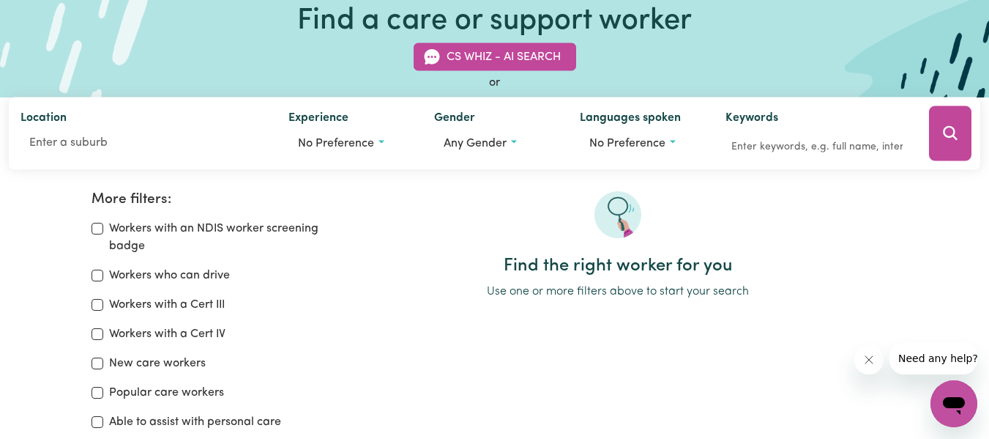 This screenshot has height=439, width=989. Describe the element at coordinates (618, 266) in the screenshot. I see `h2: Find the right worker for you` at that location.